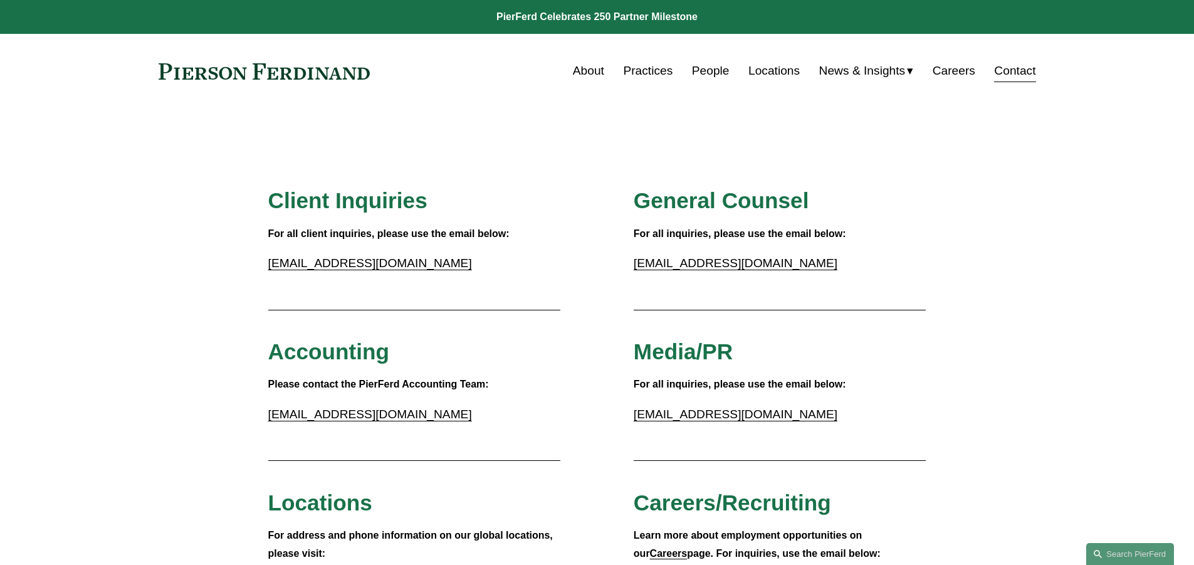  Describe the element at coordinates (862, 71) in the screenshot. I see `span: News & Insights` at that location.